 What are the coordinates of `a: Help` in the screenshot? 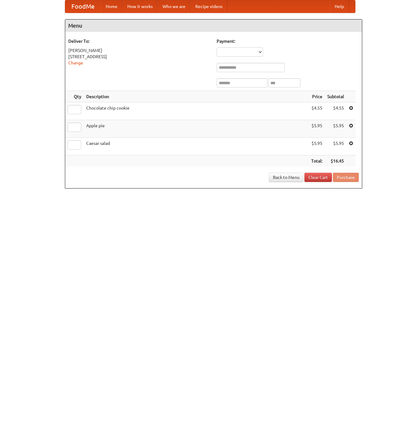 It's located at (340, 6).